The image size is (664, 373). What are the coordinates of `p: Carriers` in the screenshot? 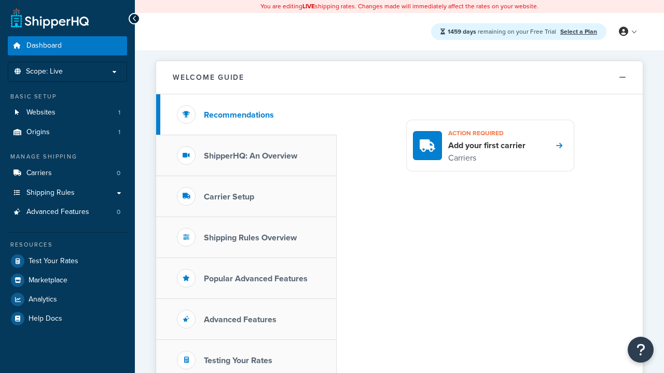 It's located at (487, 158).